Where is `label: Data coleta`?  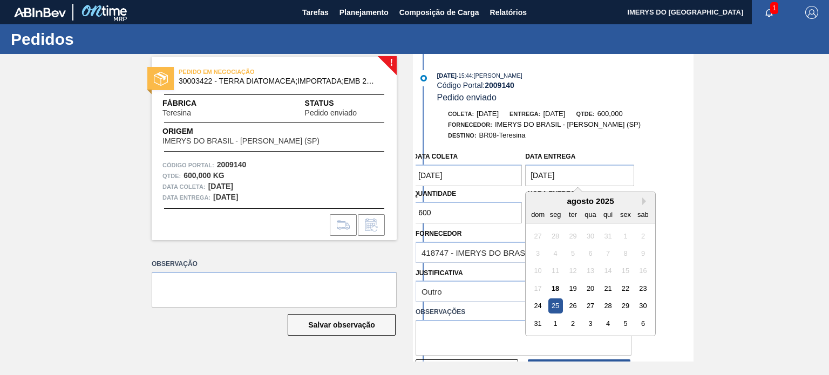 label: Data coleta is located at coordinates (435, 157).